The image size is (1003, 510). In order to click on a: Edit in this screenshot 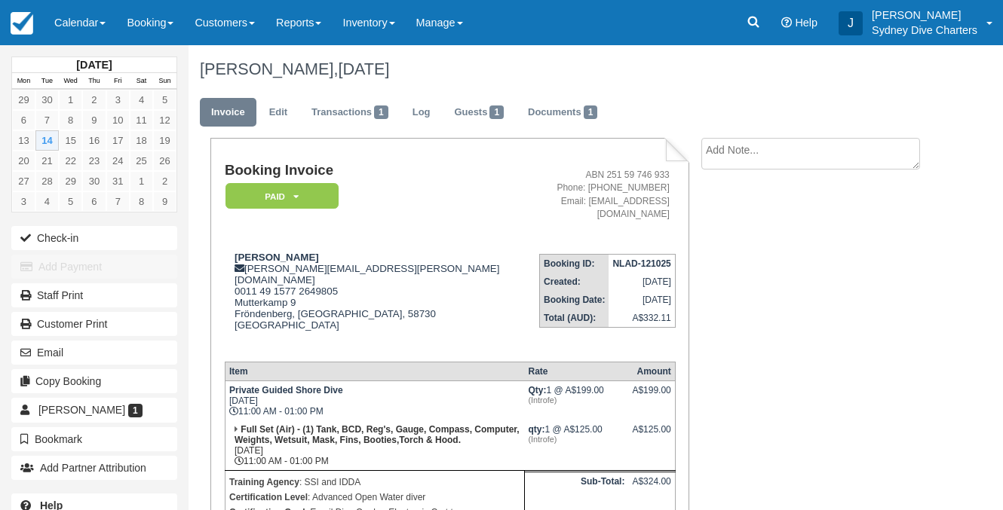, I will do `click(278, 112)`.